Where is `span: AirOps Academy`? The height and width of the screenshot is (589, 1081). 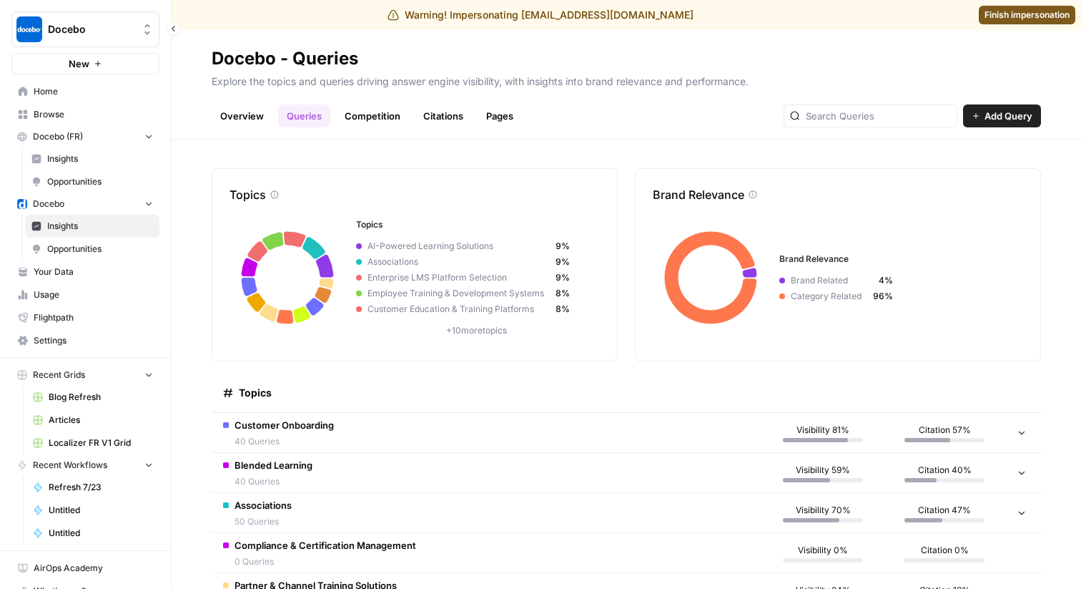 span: AirOps Academy is located at coordinates (93, 568).